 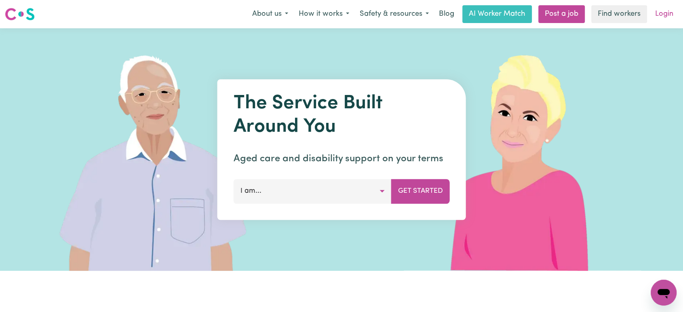 What do you see at coordinates (20, 14) in the screenshot?
I see `a: Careseekers logo` at bounding box center [20, 14].